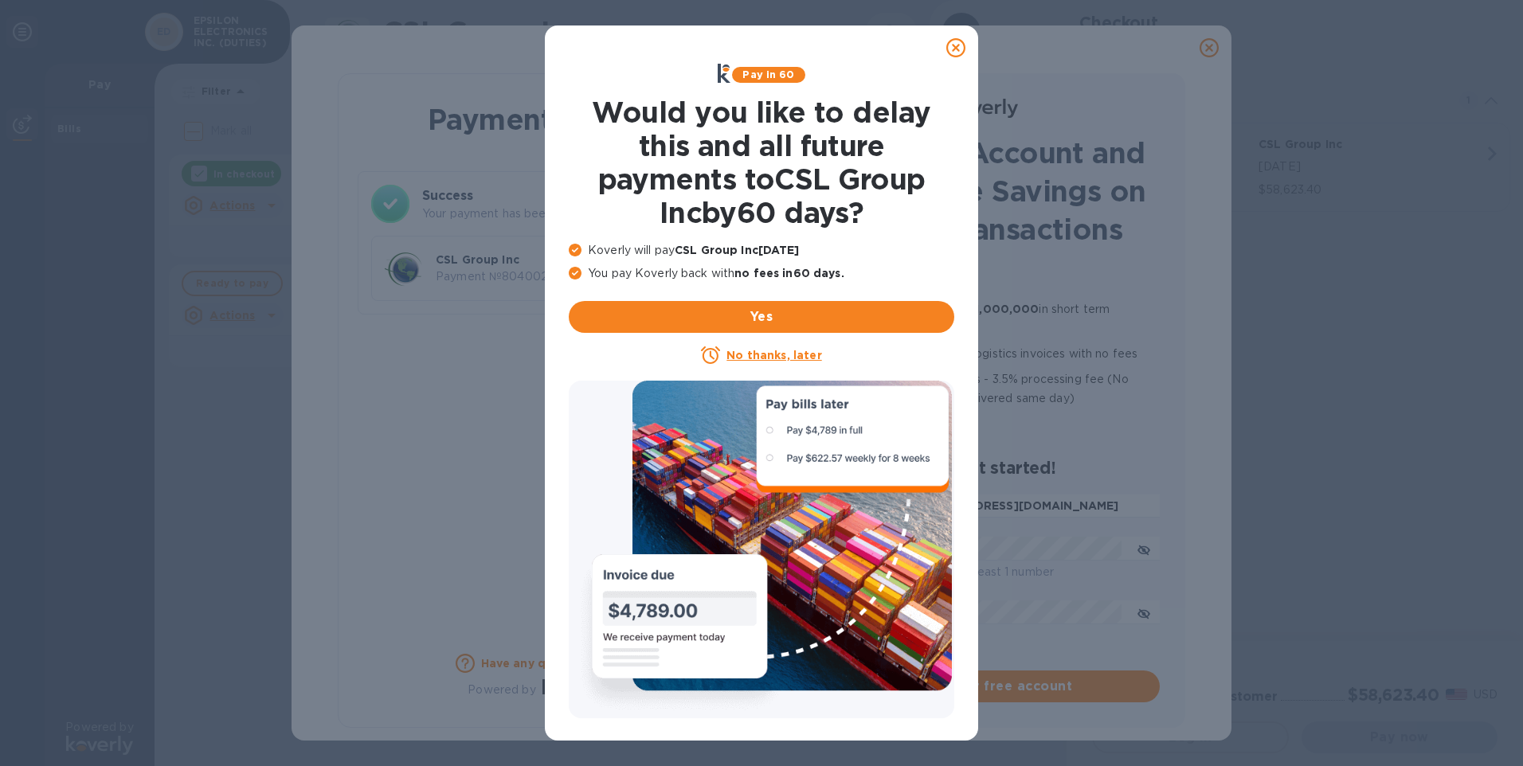  I want to click on label: Password, so click(833, 531).